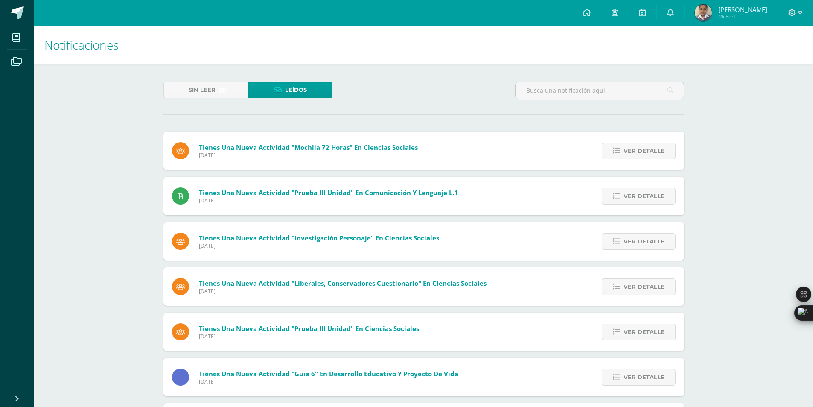  I want to click on span: Tienes una nueva actividad "Mochila 72 horas" En Ciencias Sociales, so click(308, 147).